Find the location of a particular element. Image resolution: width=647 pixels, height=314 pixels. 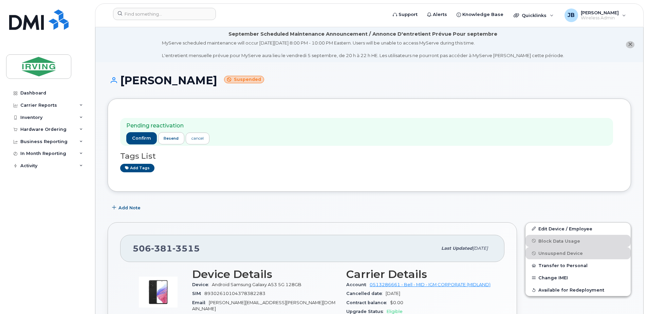

a: cancel is located at coordinates (198, 138).